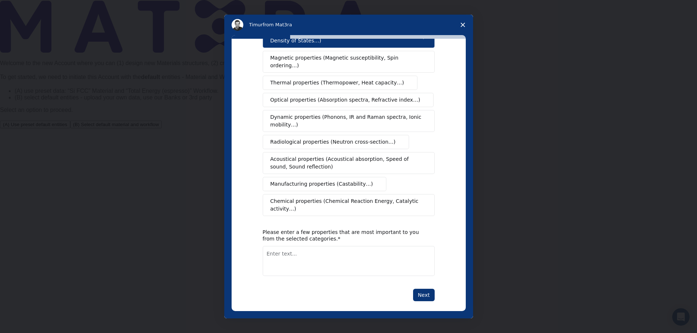  I want to click on span: 지원, so click(24, 8).